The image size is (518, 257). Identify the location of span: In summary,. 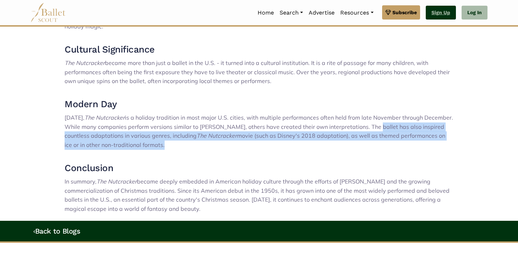
(81, 181).